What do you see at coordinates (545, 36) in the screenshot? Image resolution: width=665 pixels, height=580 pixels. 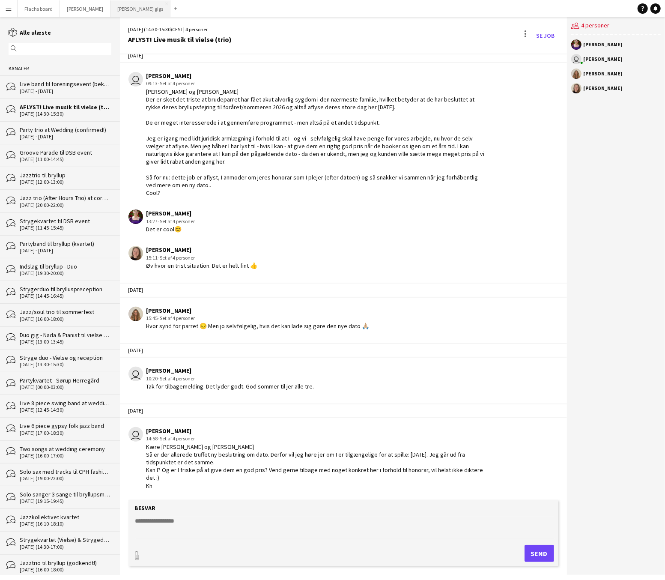 I see `a: Se Job` at bounding box center [545, 36].